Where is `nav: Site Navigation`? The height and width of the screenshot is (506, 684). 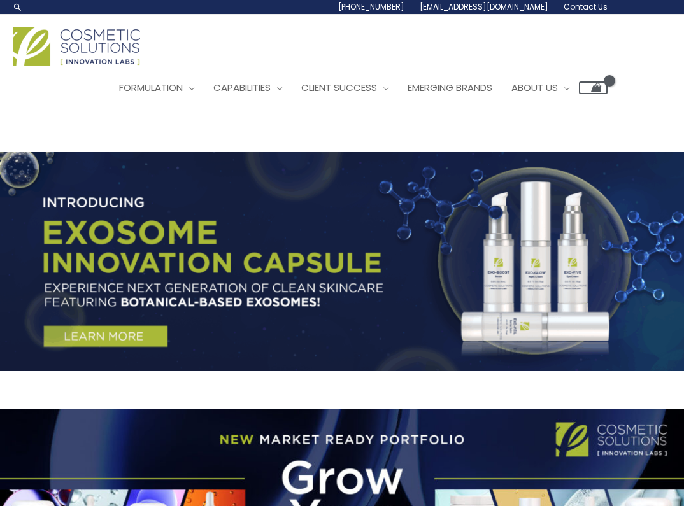
nav: Site Navigation is located at coordinates (353, 88).